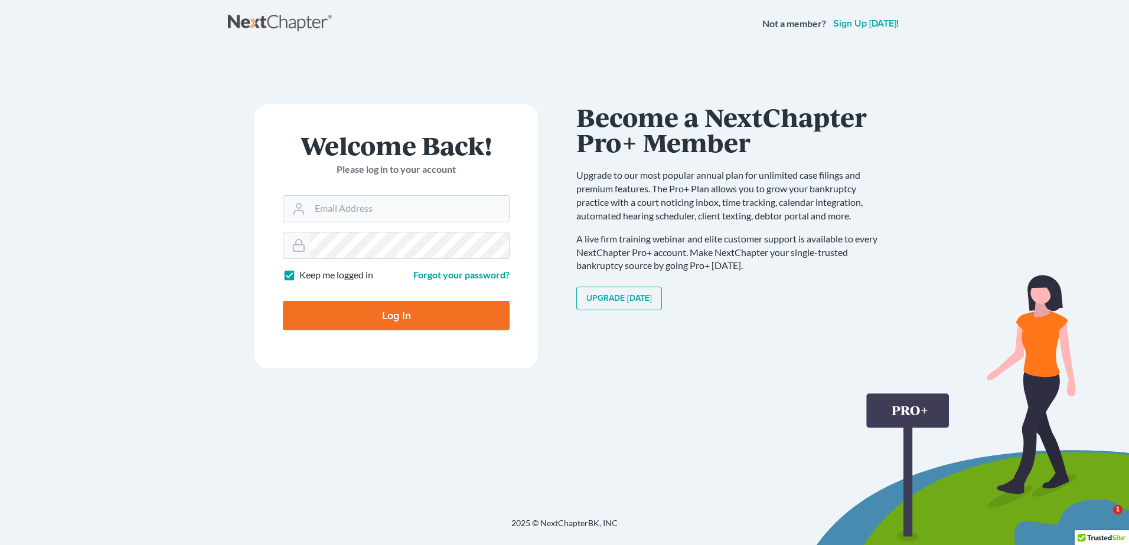  Describe the element at coordinates (396, 169) in the screenshot. I see `p: Please log in to your account` at that location.